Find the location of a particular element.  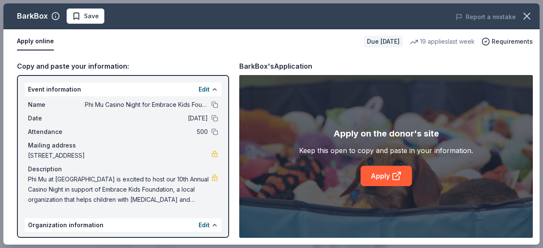

div: Copy and paste your information: is located at coordinates (123, 66).